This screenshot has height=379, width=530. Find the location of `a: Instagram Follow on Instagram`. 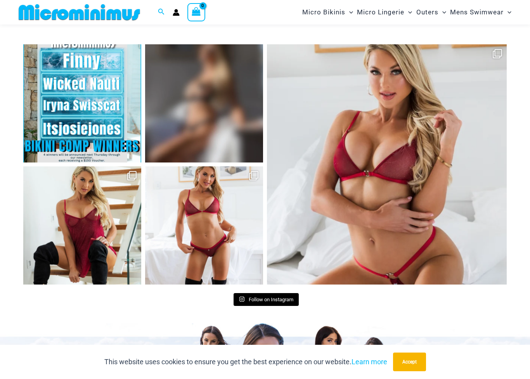

a: Instagram Follow on Instagram is located at coordinates (266, 299).